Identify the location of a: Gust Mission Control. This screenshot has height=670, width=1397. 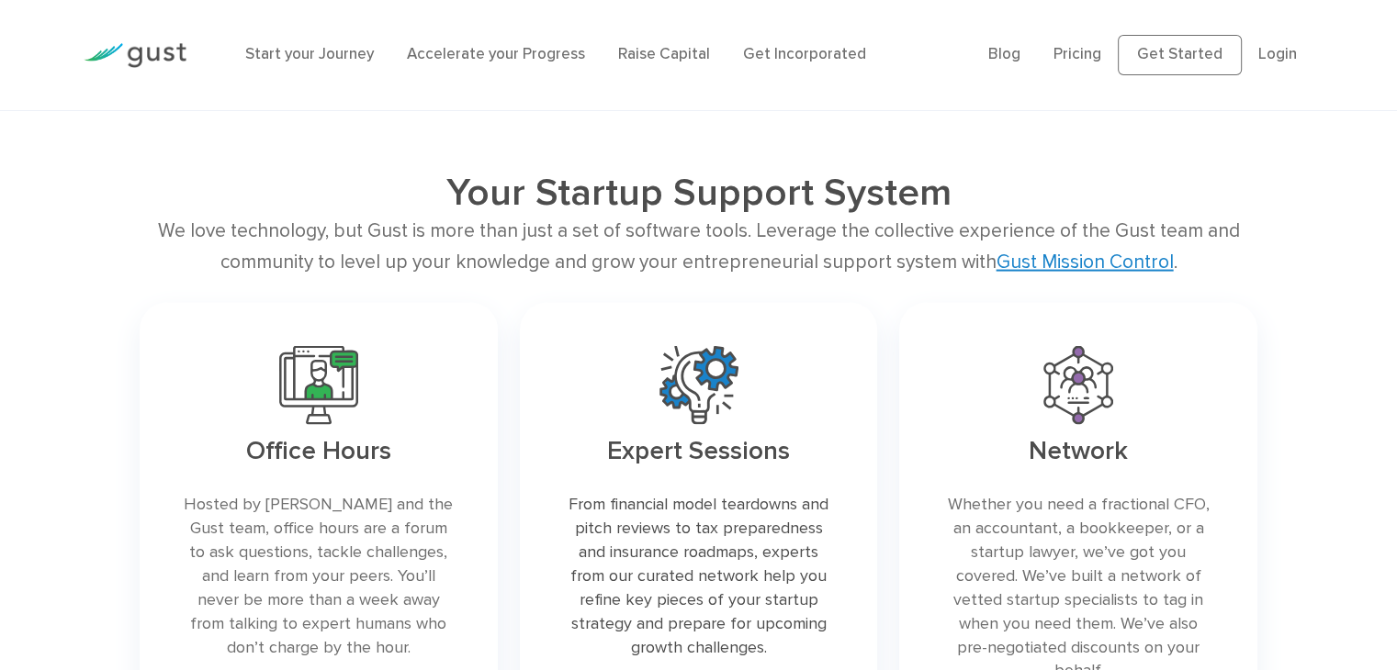
(1085, 262).